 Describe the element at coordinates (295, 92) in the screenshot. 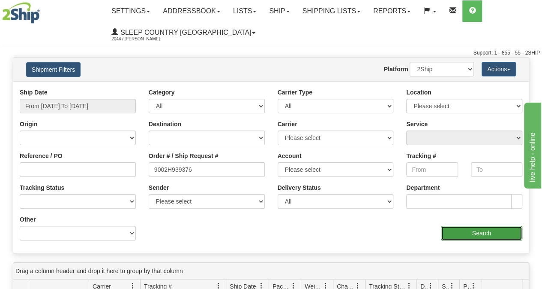

I see `label: Carrier Type` at that location.